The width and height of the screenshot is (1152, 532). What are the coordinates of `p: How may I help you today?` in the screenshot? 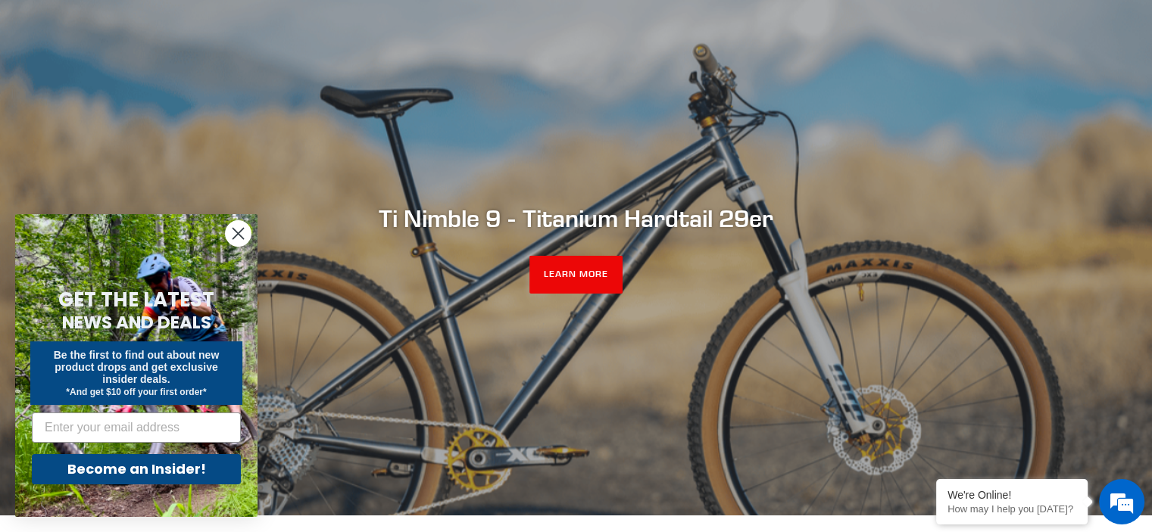 It's located at (1011, 509).